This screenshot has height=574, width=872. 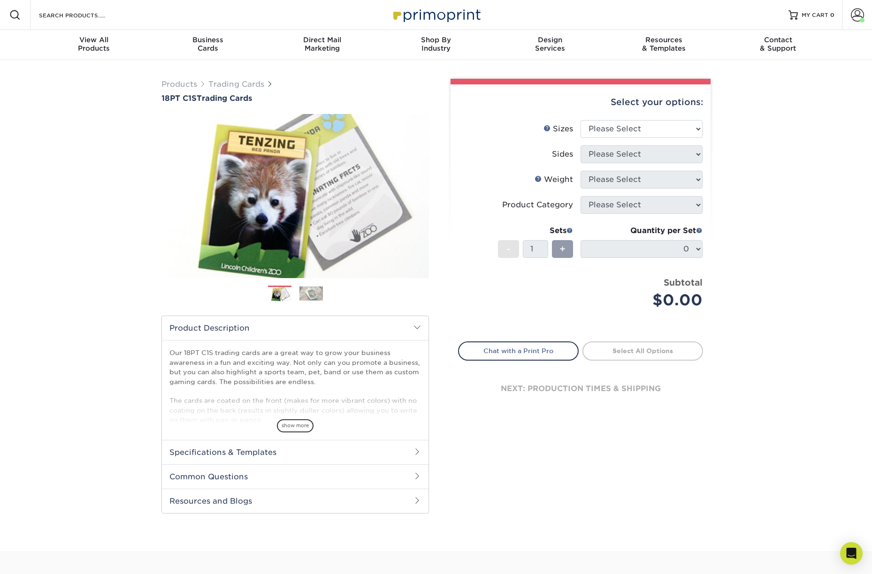 What do you see at coordinates (580, 389) in the screenshot?
I see `div: next: production times & shipping` at bounding box center [580, 389].